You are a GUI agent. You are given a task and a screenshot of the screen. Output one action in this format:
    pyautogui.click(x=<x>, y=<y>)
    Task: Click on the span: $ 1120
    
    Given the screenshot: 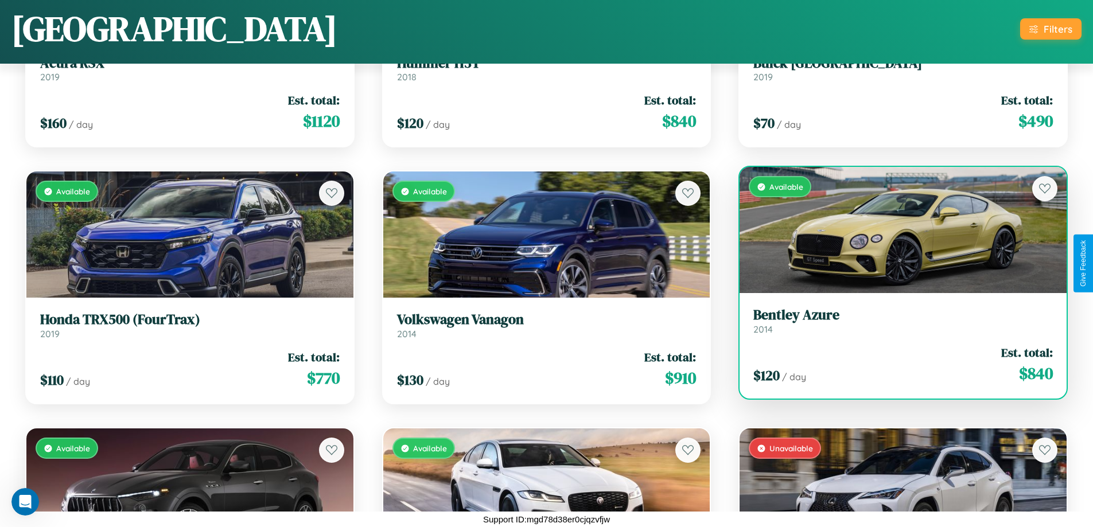 What is the action you would take?
    pyautogui.click(x=321, y=121)
    